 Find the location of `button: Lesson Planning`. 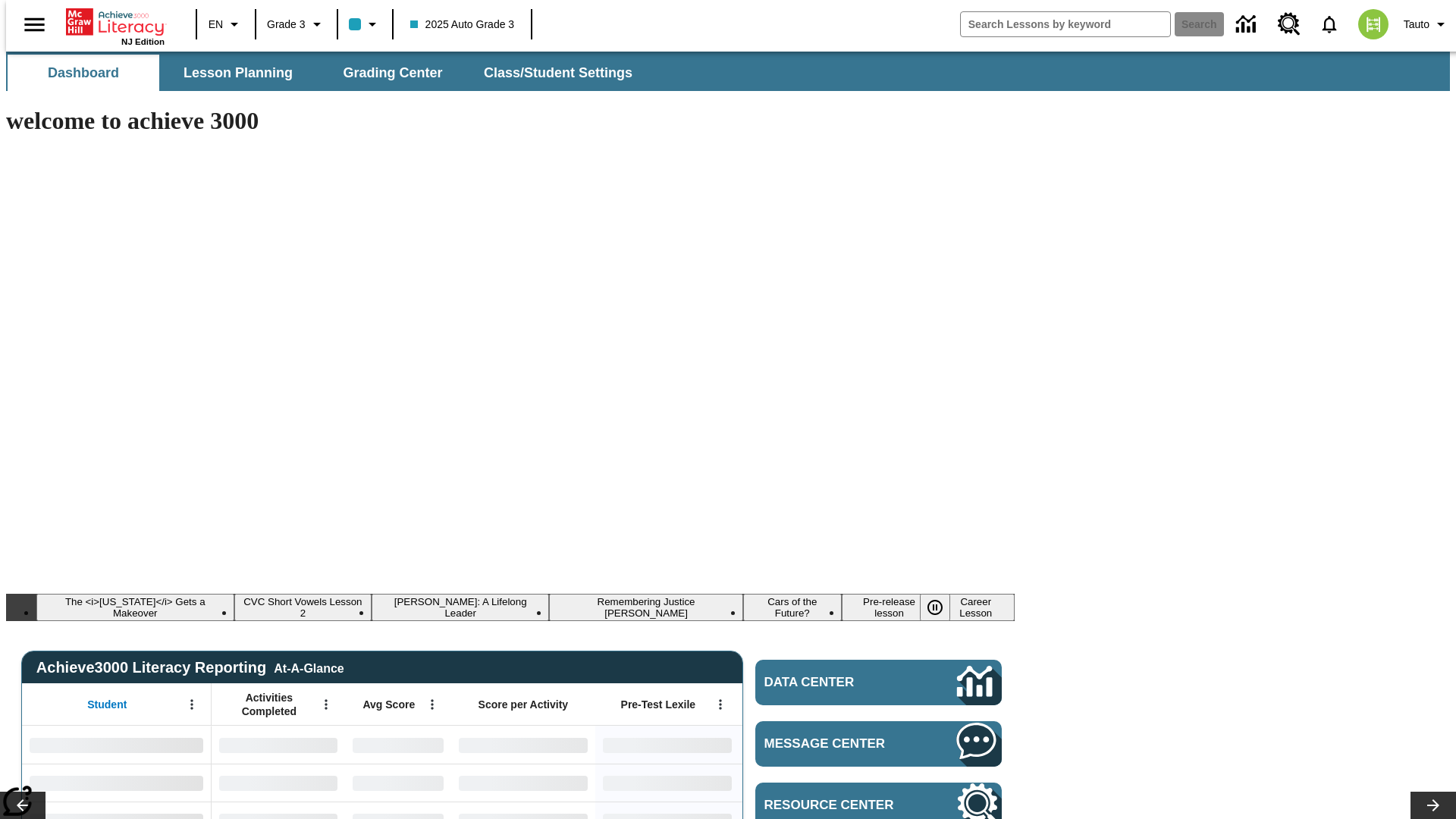

button: Lesson Planning is located at coordinates (238, 73).